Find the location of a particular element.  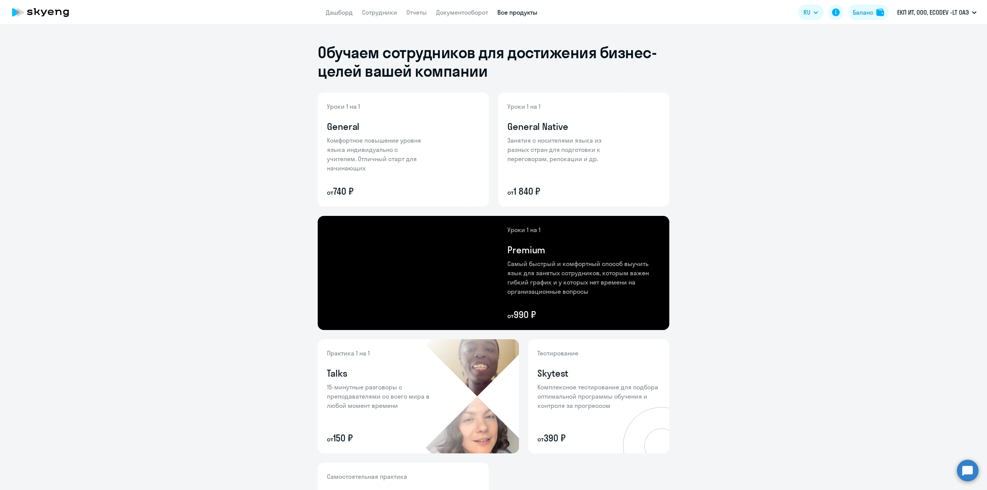

h4: General Native is located at coordinates (538, 126).